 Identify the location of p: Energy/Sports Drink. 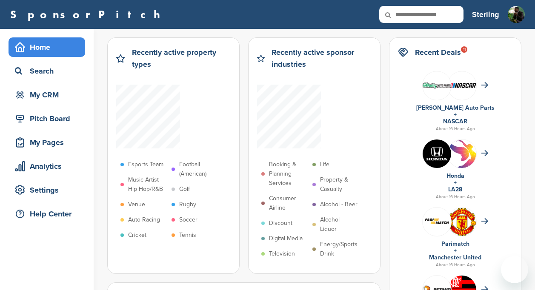
(340, 249).